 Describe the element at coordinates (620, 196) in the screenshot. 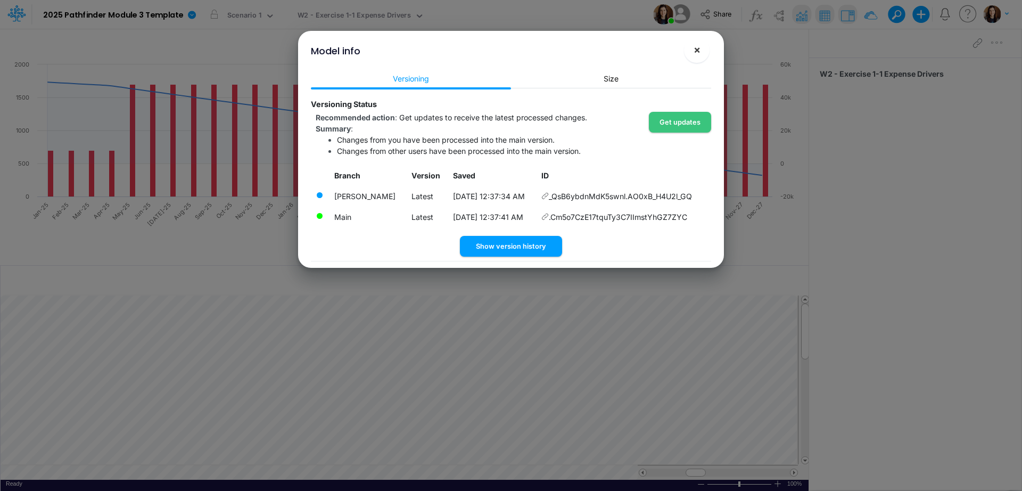

I see `span: _QsB6ybdnMdK5swnl.AO0xB_H4U2l_GQ` at that location.